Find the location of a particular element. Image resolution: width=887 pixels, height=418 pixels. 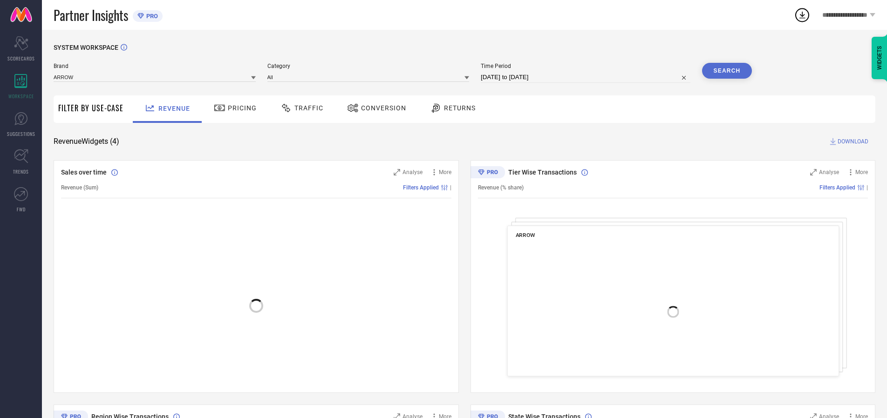

input: Select time period is located at coordinates (586, 77).